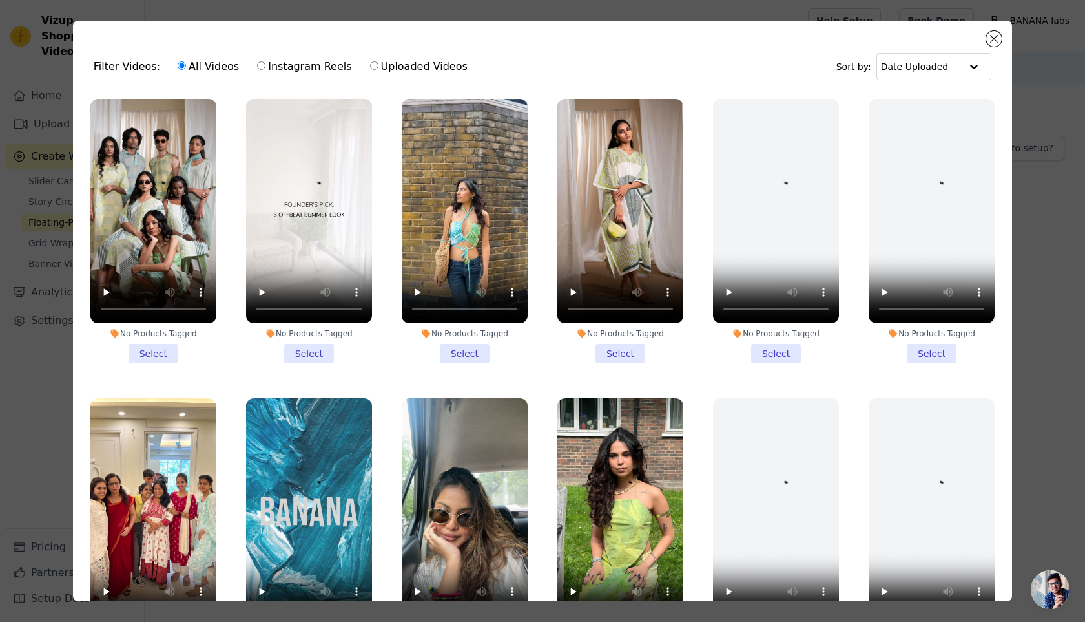 The width and height of the screenshot is (1085, 622). I want to click on div: Filter Videos:, so click(284, 67).